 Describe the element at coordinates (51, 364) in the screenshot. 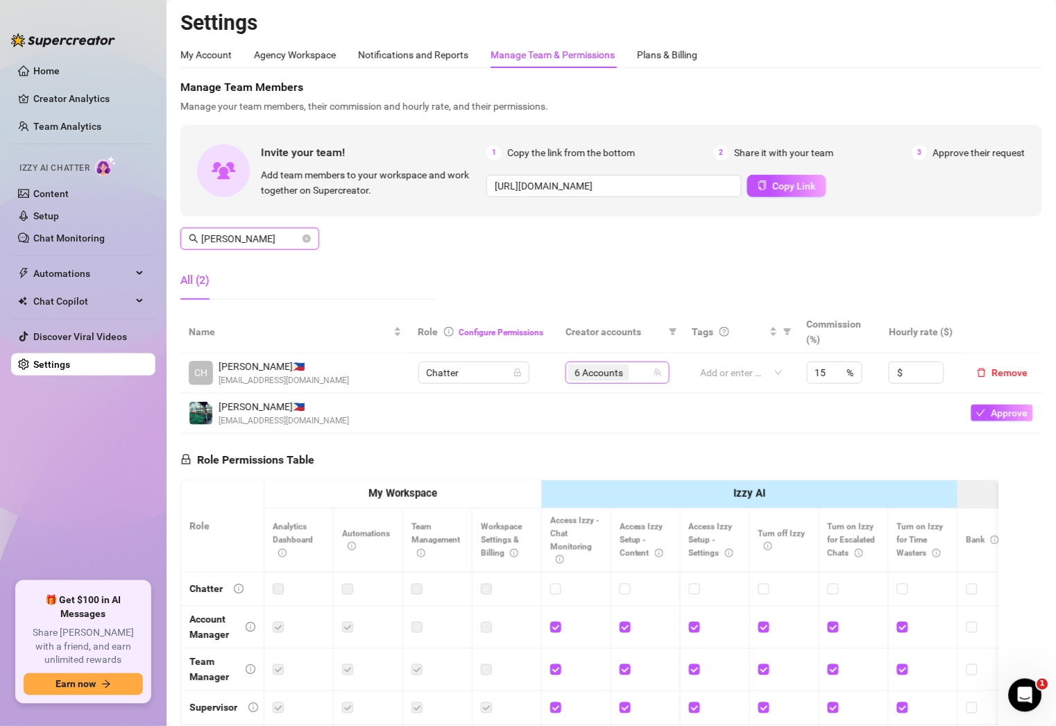

I see `a: Settings` at that location.